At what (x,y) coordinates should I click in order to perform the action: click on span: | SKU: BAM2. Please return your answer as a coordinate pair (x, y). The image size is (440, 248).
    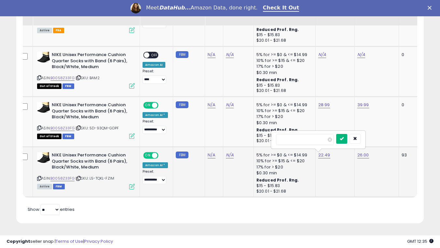
    Looking at the image, I should click on (88, 78).